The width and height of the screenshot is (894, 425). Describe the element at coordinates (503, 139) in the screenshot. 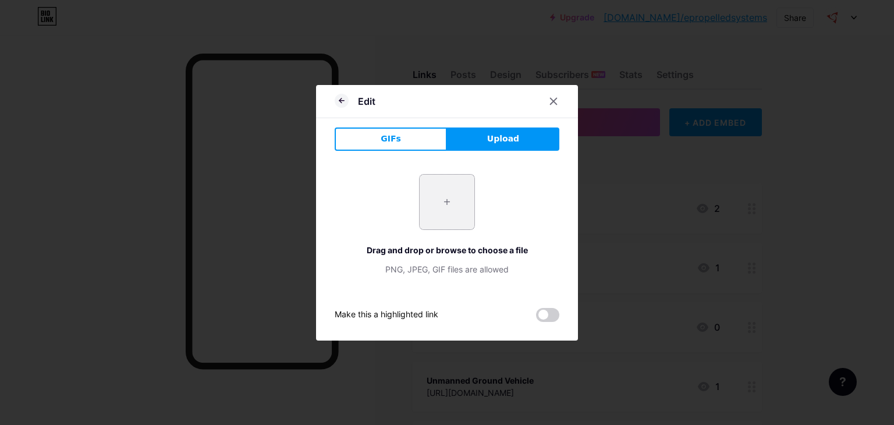

I see `button: Upload` at that location.